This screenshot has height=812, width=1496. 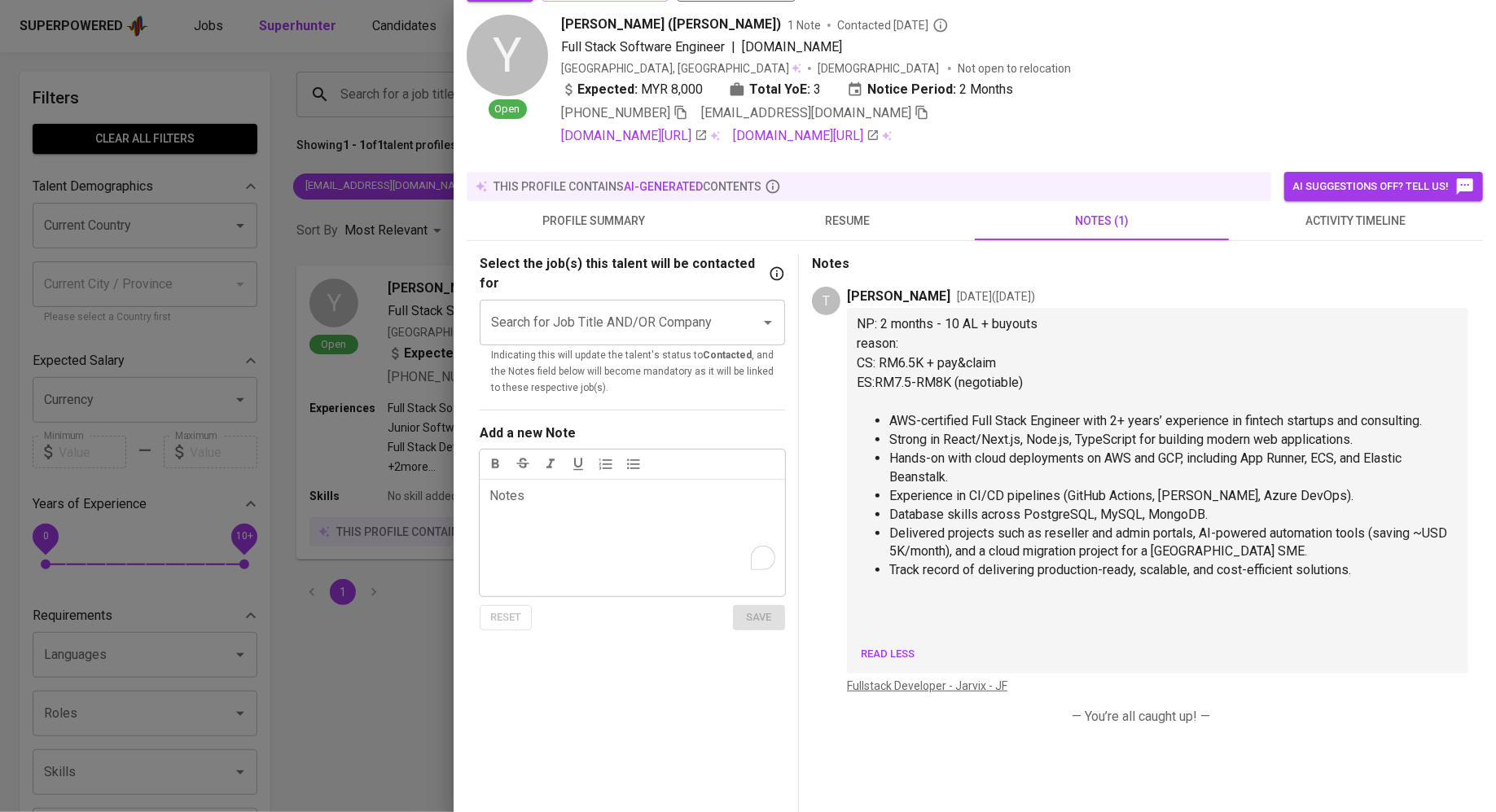 What do you see at coordinates (1383, 186) in the screenshot?
I see `button: AI suggestions off? Tell us!` at bounding box center [1383, 186].